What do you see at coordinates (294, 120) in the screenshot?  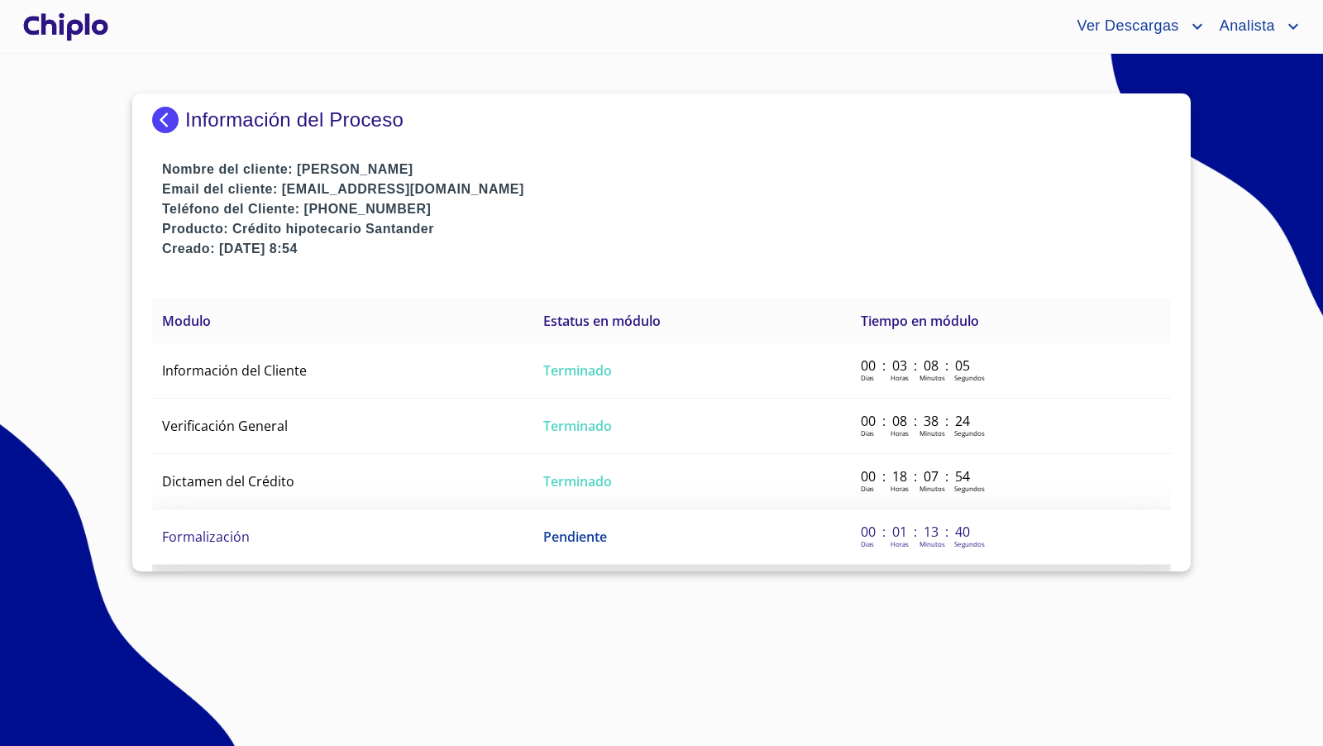 I see `p: Información del Proceso` at bounding box center [294, 120].